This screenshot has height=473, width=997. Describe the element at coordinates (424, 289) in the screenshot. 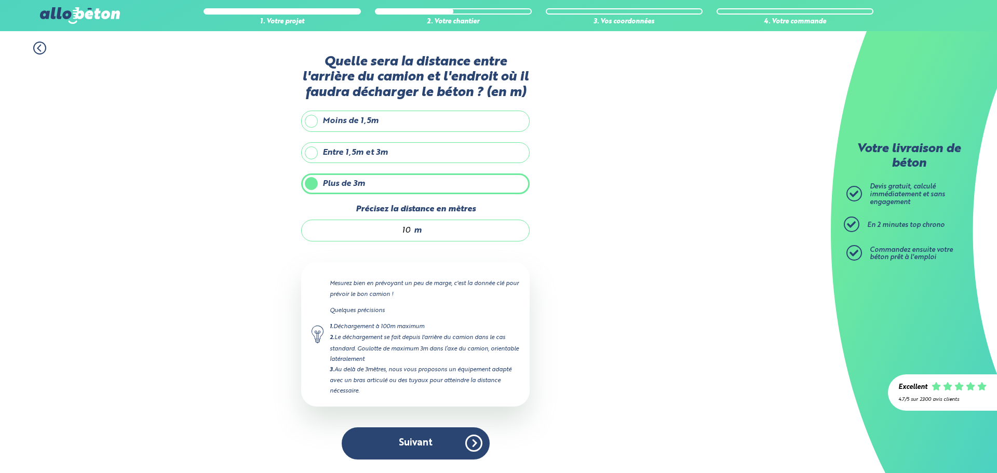

I see `p: Mesurez bien en prévoyant un peu de marge, c'est la donnée clé pour prévoir le bon camion !` at that location.